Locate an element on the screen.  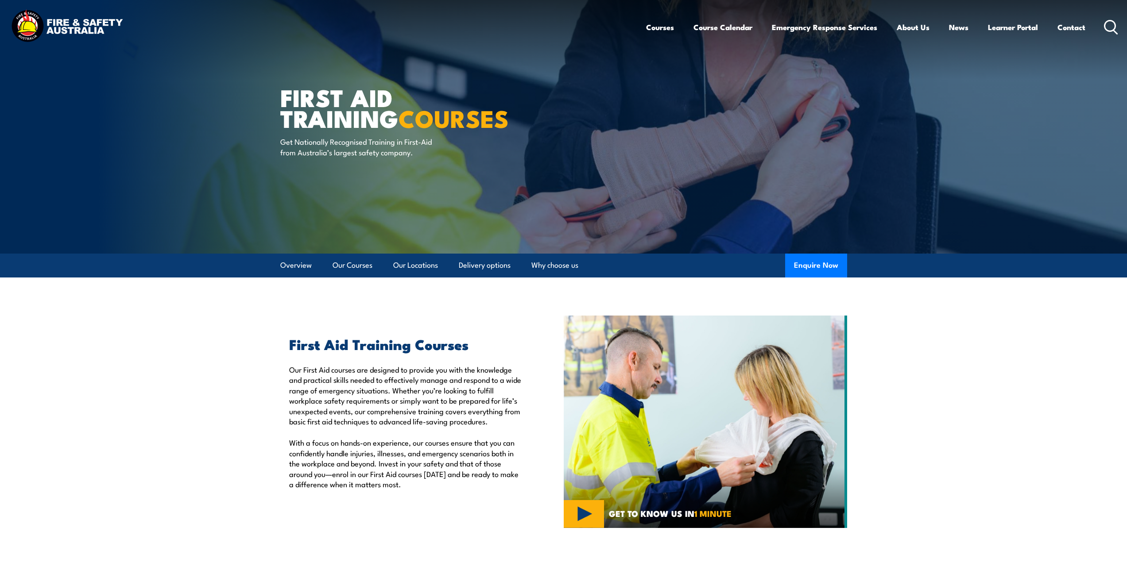
a: Courses is located at coordinates (660, 27).